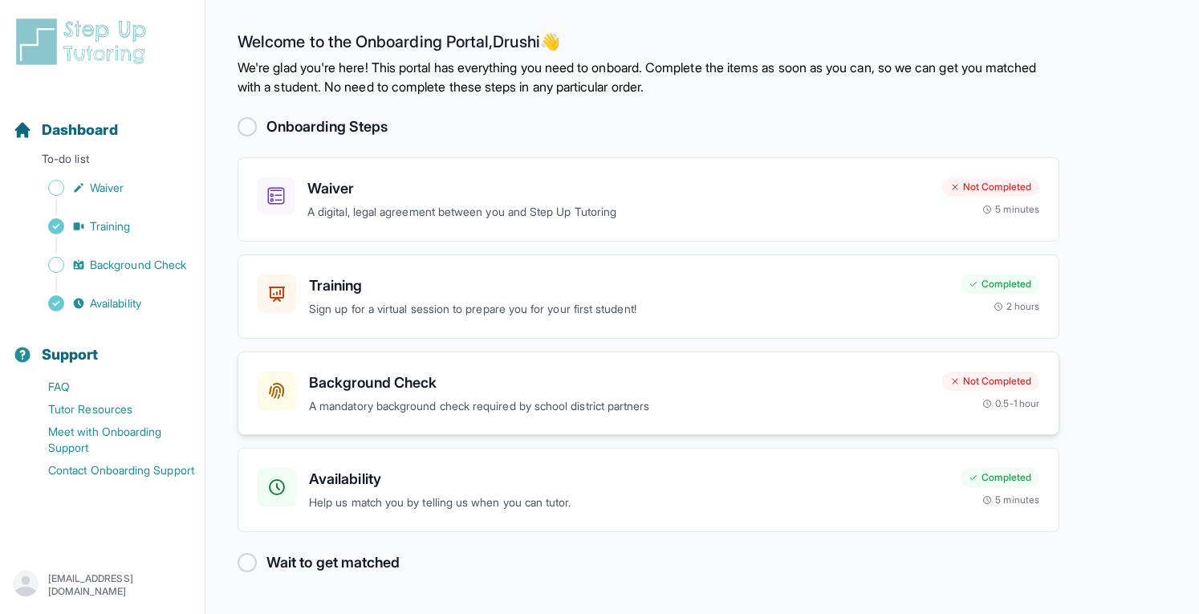 The width and height of the screenshot is (1199, 614). Describe the element at coordinates (102, 345) in the screenshot. I see `button: Support` at that location.